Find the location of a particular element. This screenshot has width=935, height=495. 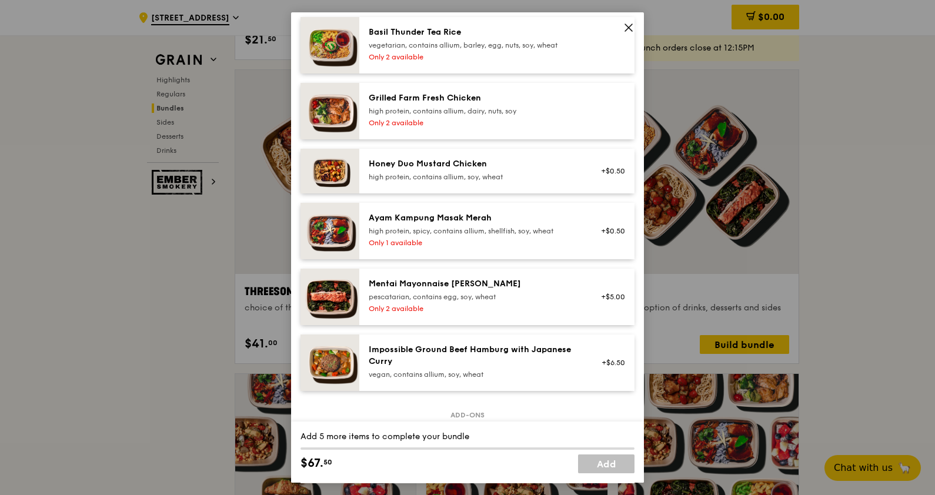

div: Only 1 available is located at coordinates (474, 243).